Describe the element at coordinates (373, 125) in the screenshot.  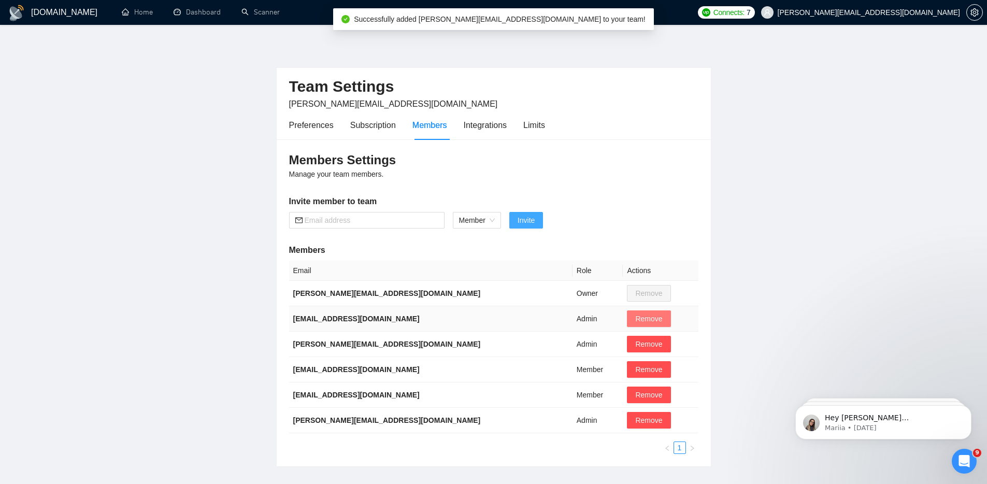
I see `div: Subscription` at that location.